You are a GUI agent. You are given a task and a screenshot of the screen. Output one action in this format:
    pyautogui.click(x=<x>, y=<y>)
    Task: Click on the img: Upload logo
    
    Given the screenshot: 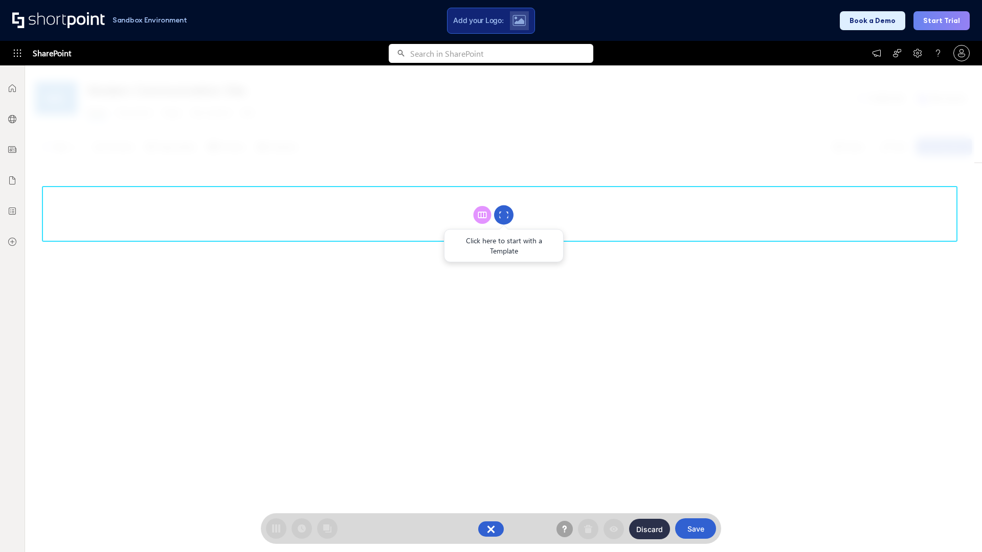 What is the action you would take?
    pyautogui.click(x=519, y=20)
    